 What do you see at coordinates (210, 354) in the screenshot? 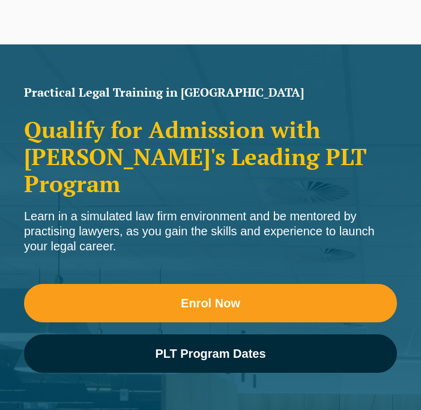
I see `span: PLT Program Dates` at bounding box center [210, 354].